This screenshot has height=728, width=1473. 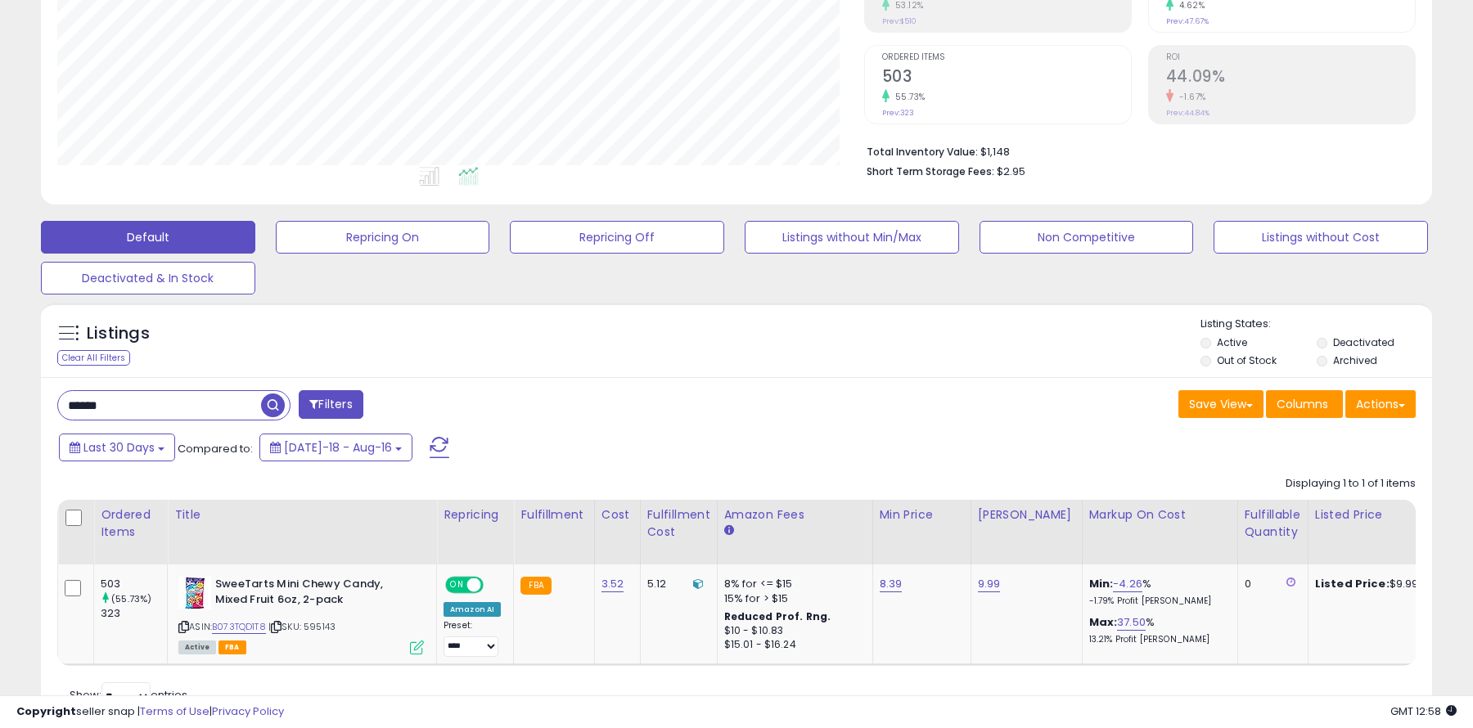 What do you see at coordinates (1423, 711) in the screenshot?
I see `span: 2025-09-16 12:58 GMT` at bounding box center [1423, 711].